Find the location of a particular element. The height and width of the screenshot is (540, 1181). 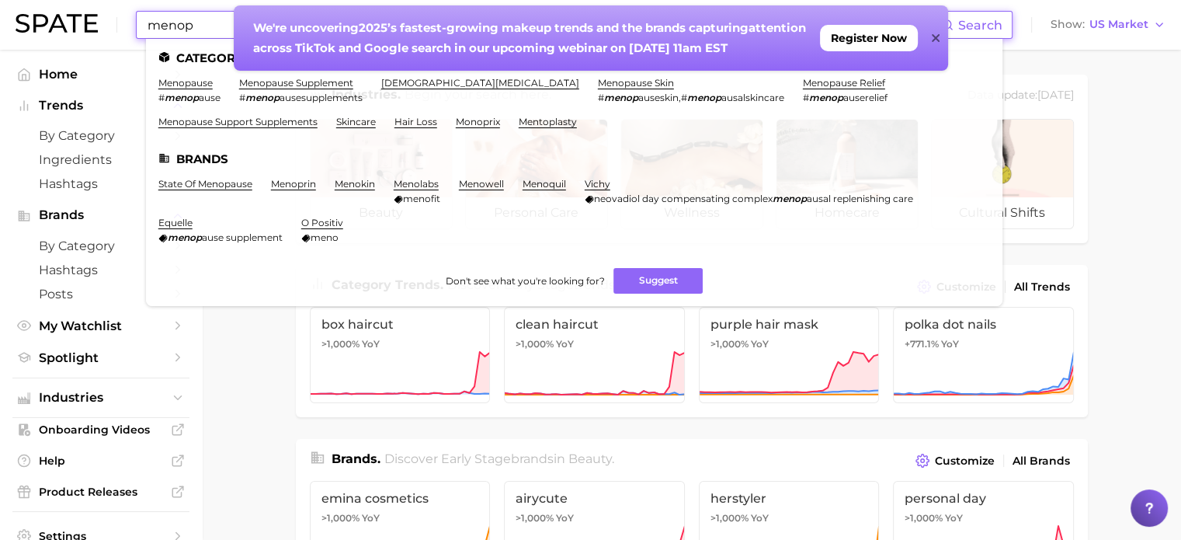

button: Customize is located at coordinates (955, 461).